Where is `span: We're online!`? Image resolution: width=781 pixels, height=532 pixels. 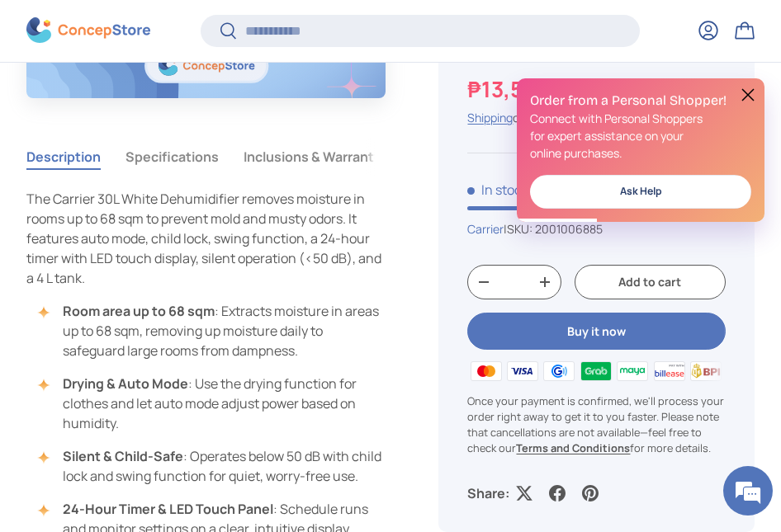
span: We're online! is located at coordinates (162, 243).